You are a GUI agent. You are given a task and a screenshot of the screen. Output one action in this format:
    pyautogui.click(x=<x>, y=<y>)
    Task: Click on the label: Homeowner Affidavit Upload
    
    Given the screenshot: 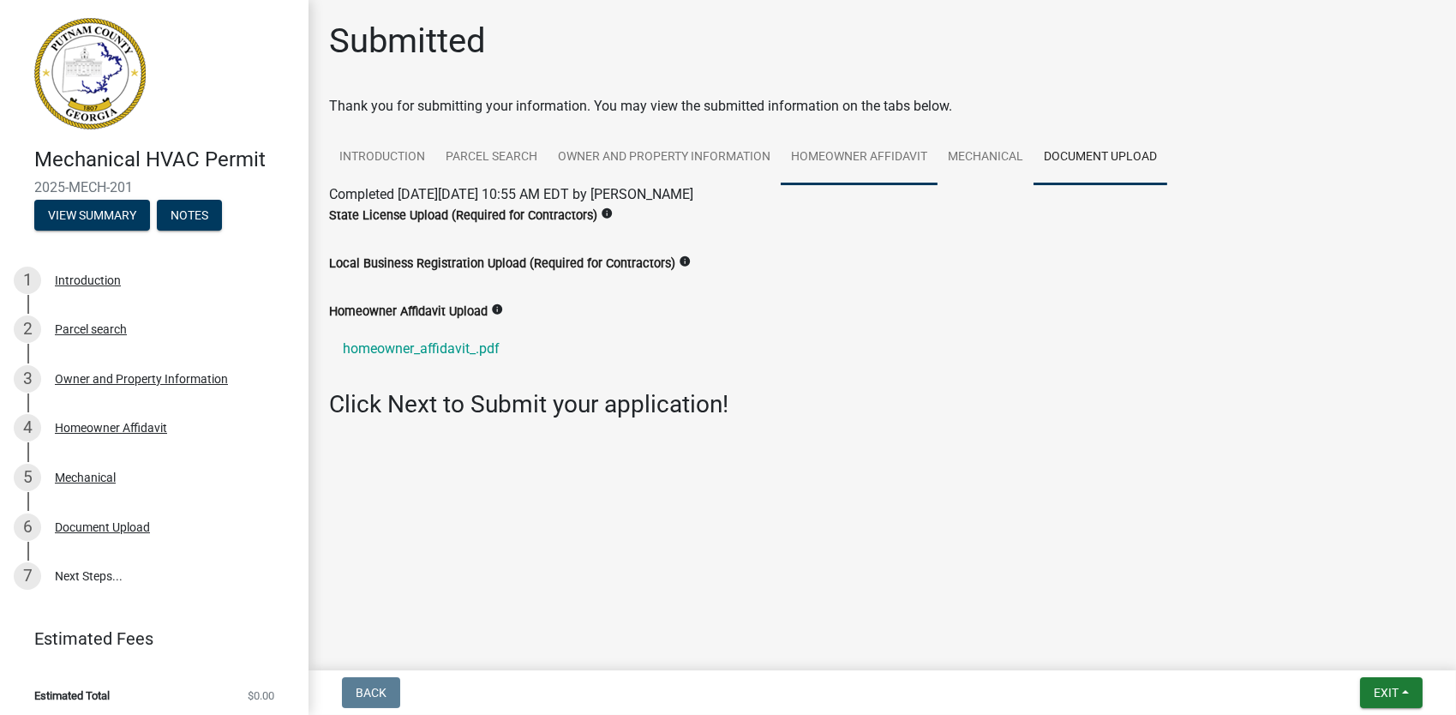 What is the action you would take?
    pyautogui.click(x=408, y=312)
    